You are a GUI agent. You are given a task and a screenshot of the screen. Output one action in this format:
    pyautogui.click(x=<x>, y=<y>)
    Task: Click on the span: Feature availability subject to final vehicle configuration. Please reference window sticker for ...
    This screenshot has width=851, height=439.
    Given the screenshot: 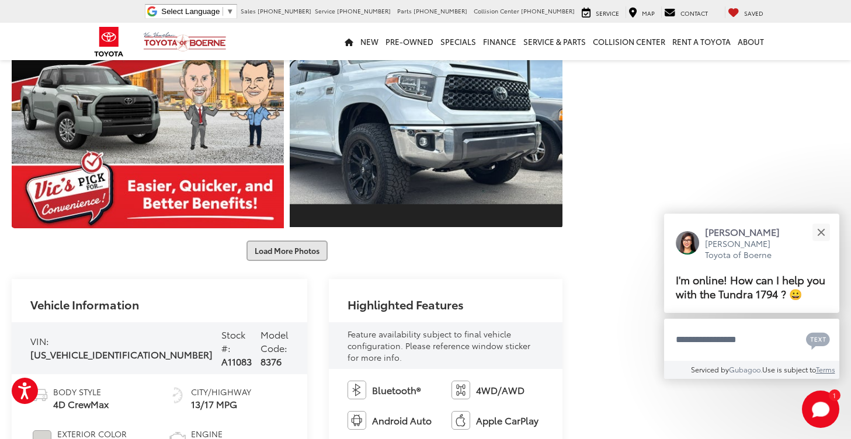 What is the action you would take?
    pyautogui.click(x=439, y=346)
    